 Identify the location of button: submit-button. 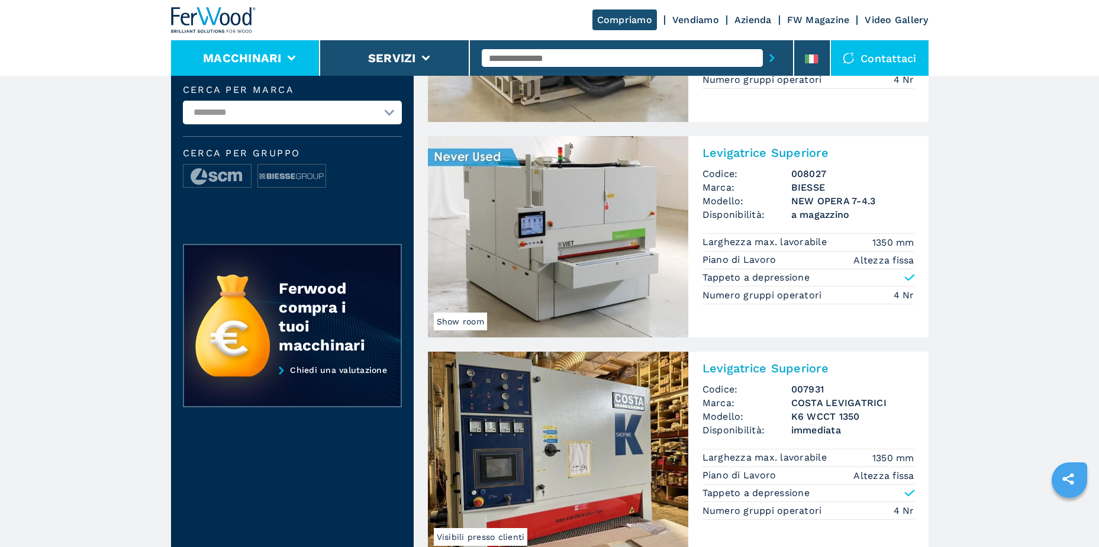
(772, 58).